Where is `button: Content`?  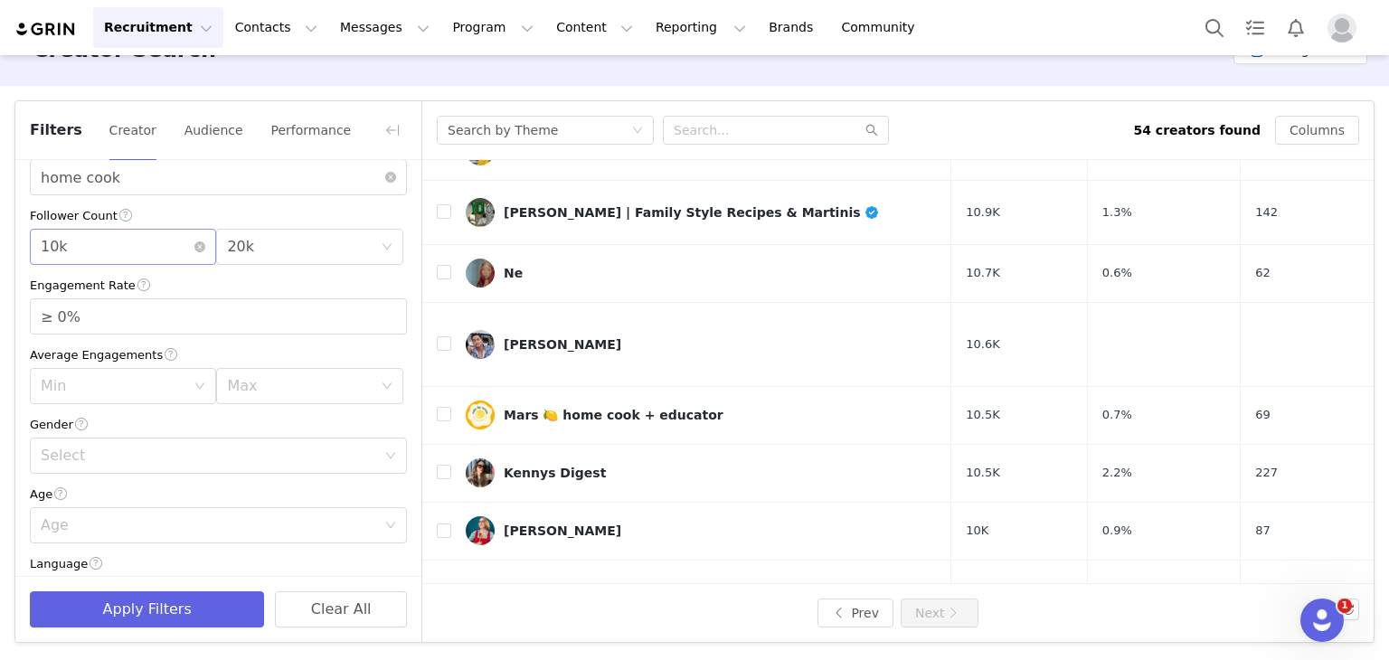
button: Content is located at coordinates (594, 27).